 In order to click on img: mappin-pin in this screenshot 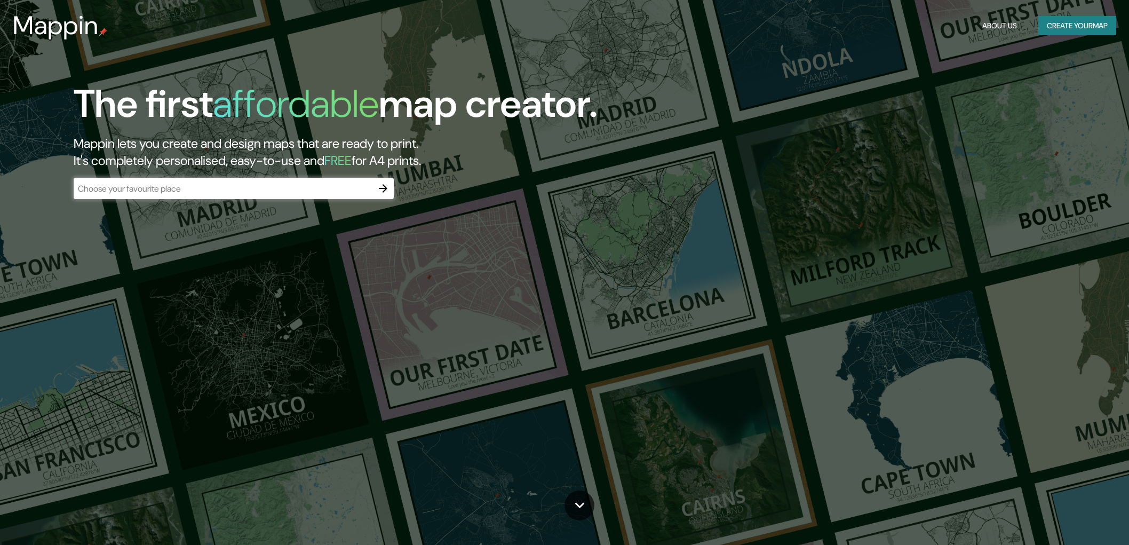, I will do `click(103, 32)`.